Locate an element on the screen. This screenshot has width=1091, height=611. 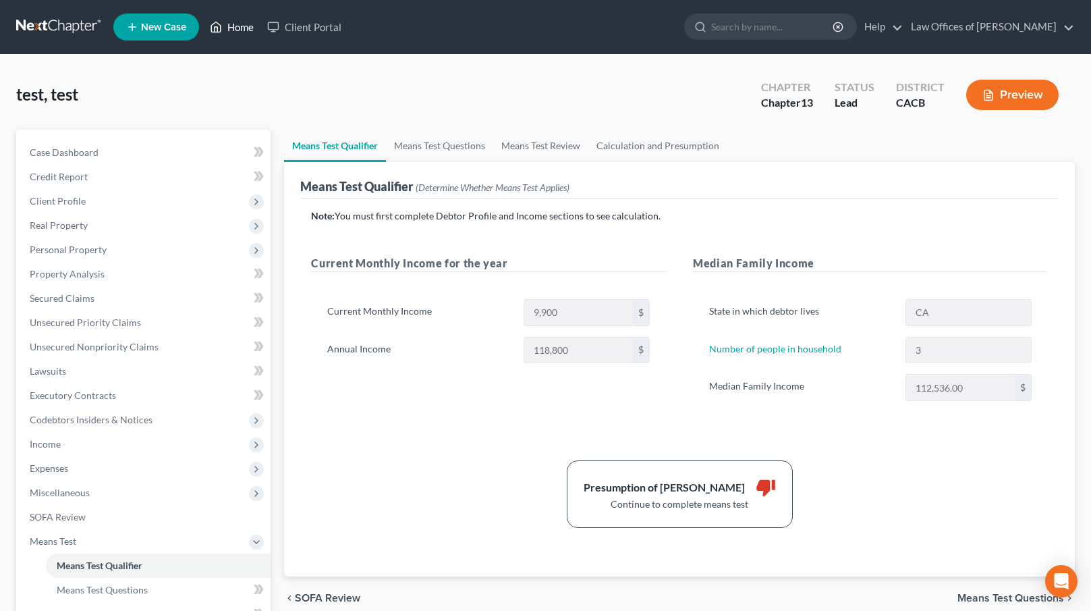
span: test, test is located at coordinates (47, 94).